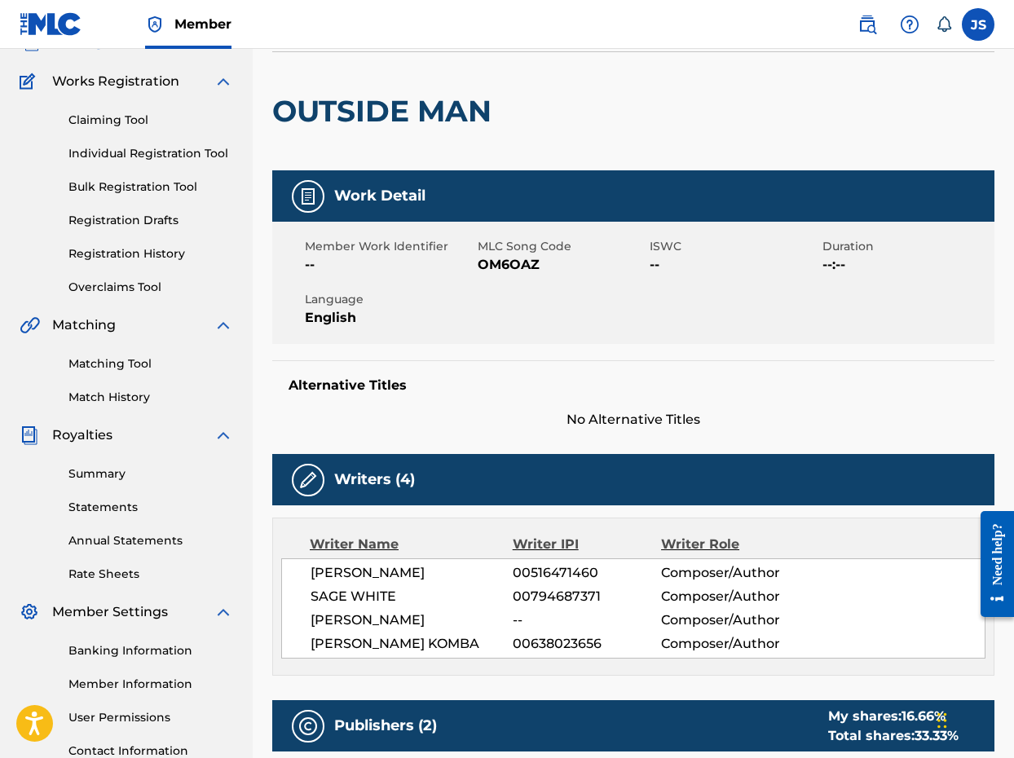  Describe the element at coordinates (374, 479) in the screenshot. I see `h5: Writers (4)` at that location.